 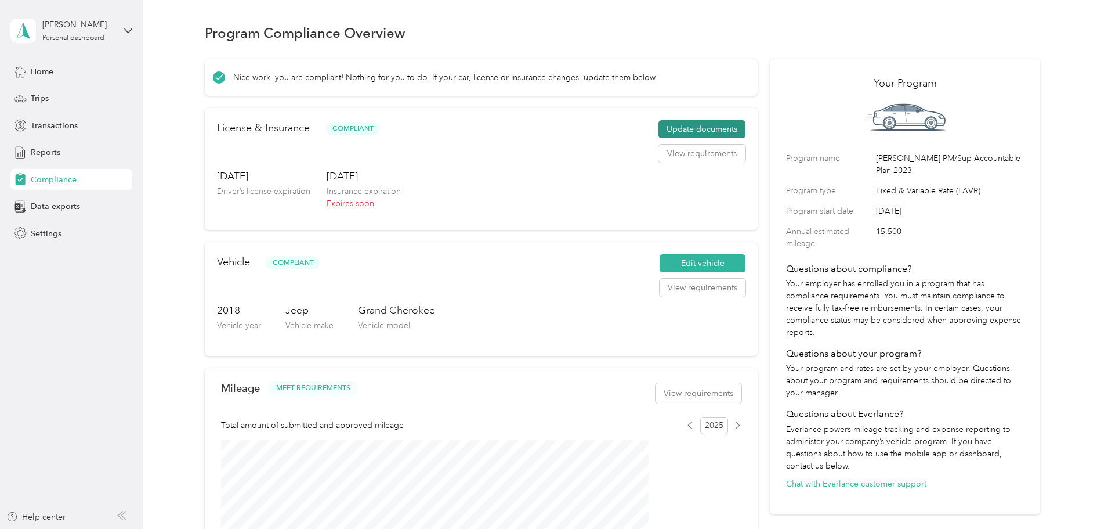 What do you see at coordinates (702, 129) in the screenshot?
I see `button: Update documents` at bounding box center [702, 129].